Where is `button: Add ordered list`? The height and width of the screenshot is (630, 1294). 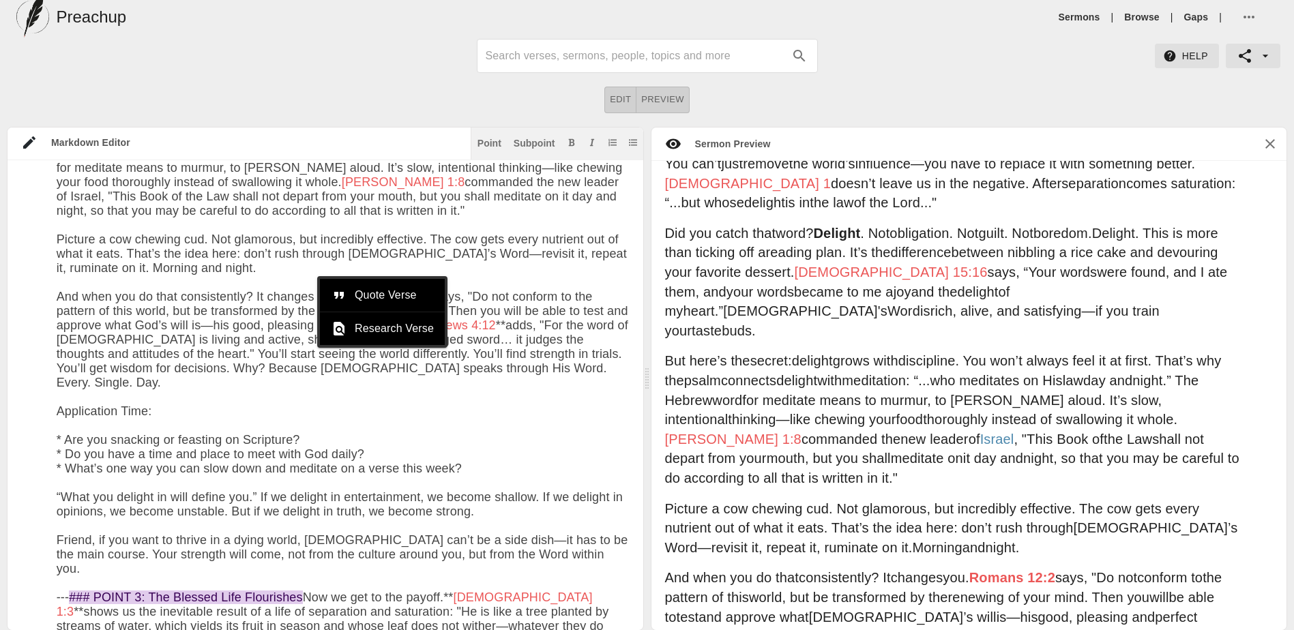
button: Add ordered list is located at coordinates (612, 143).